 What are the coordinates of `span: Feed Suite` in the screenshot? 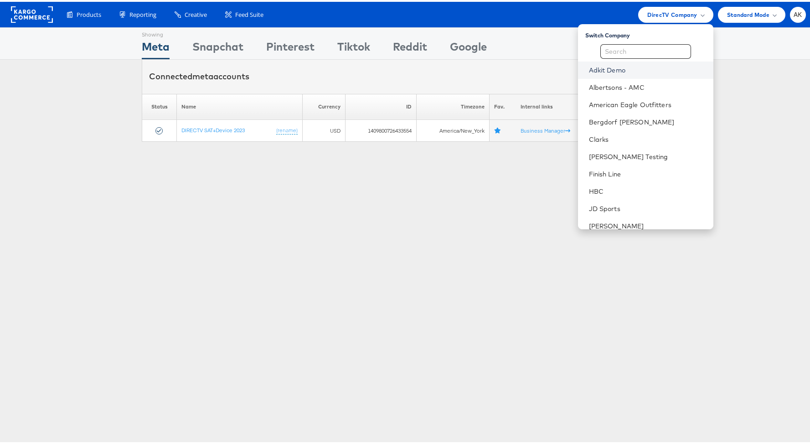 It's located at (249, 13).